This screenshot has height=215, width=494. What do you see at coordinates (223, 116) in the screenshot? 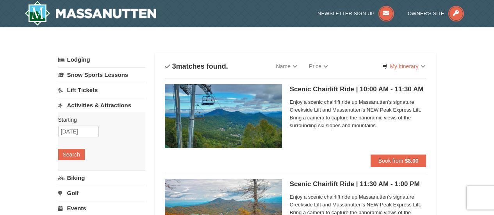
I see `img: 24896431-1-a2e2611b.jpg` at bounding box center [223, 116].